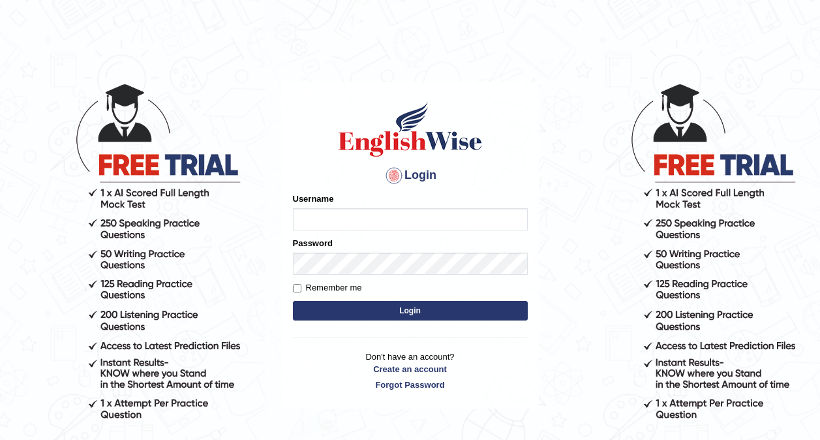 This screenshot has height=440, width=820. What do you see at coordinates (410, 384) in the screenshot?
I see `a: Forgot Password` at bounding box center [410, 384].